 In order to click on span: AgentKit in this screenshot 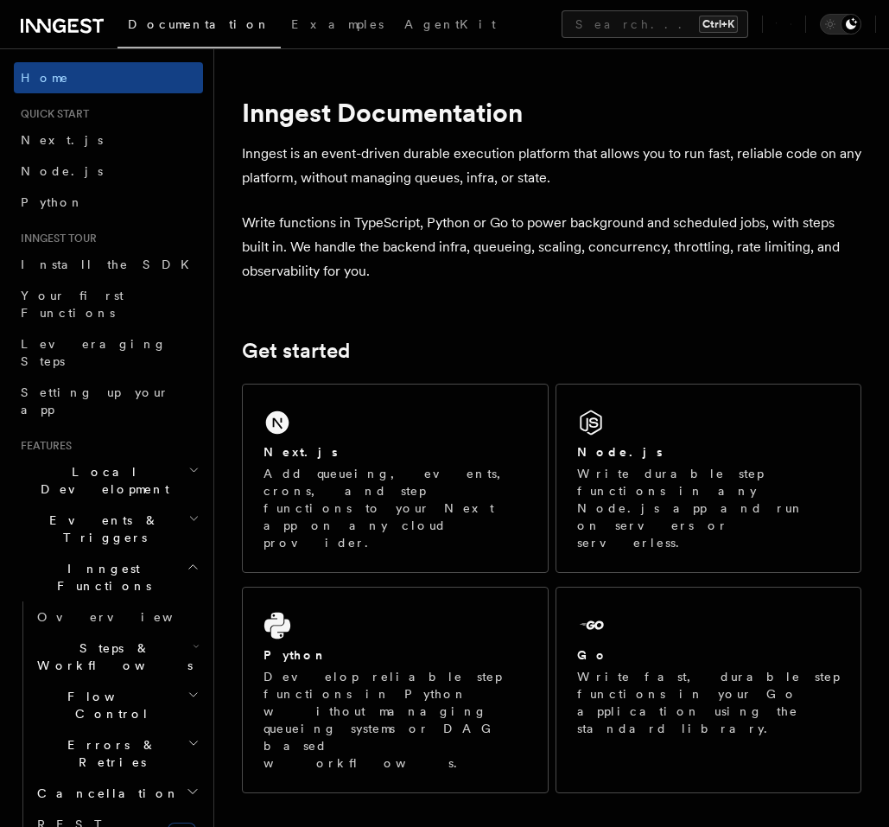, I will do `click(450, 24)`.